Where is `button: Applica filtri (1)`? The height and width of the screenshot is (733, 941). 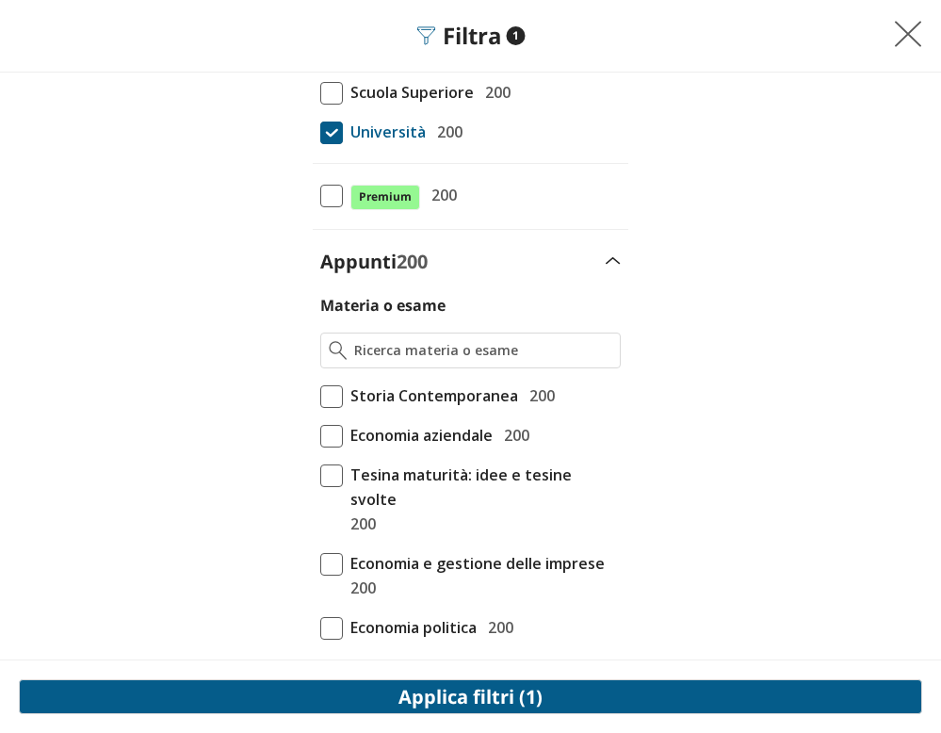
button: Applica filtri (1) is located at coordinates (470, 696).